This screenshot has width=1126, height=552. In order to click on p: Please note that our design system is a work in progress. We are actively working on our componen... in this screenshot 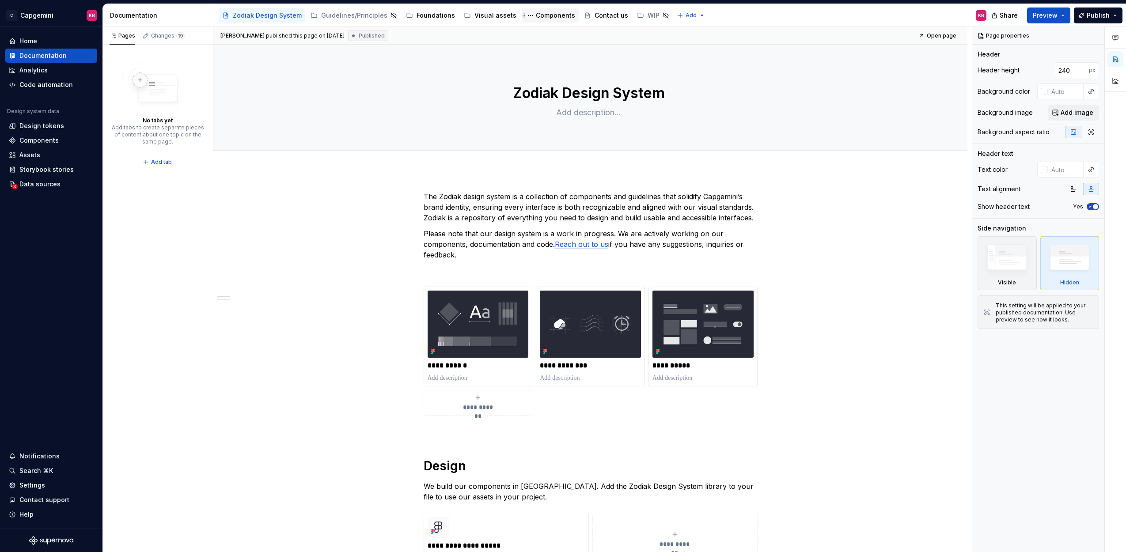, I will do `click(590, 244)`.